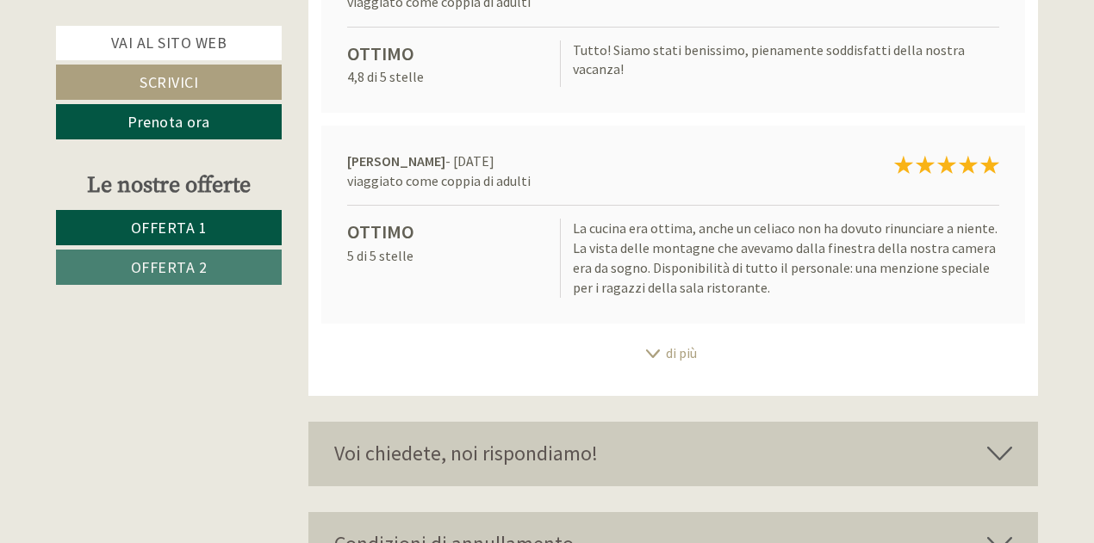  What do you see at coordinates (169, 267) in the screenshot?
I see `span: Offerta 2` at bounding box center [169, 267].